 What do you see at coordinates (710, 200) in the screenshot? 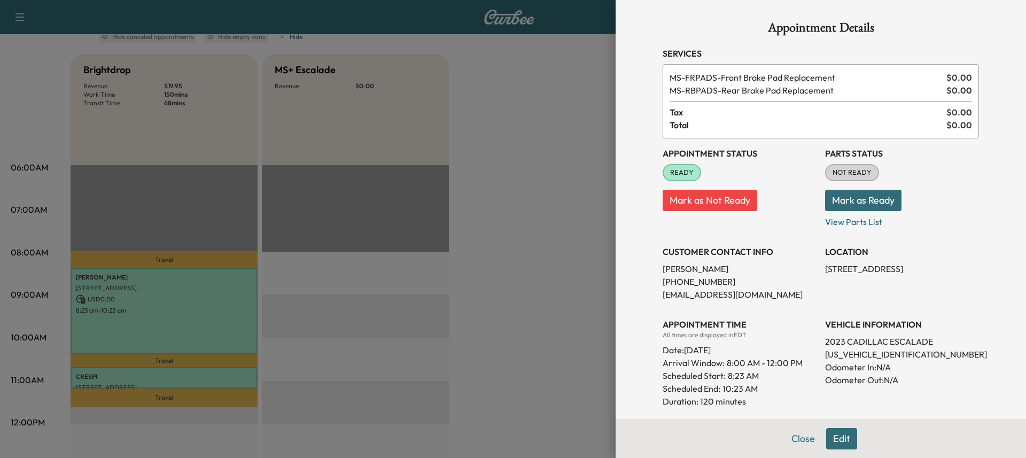
I see `button: Mark as Not Ready` at bounding box center [710, 200].